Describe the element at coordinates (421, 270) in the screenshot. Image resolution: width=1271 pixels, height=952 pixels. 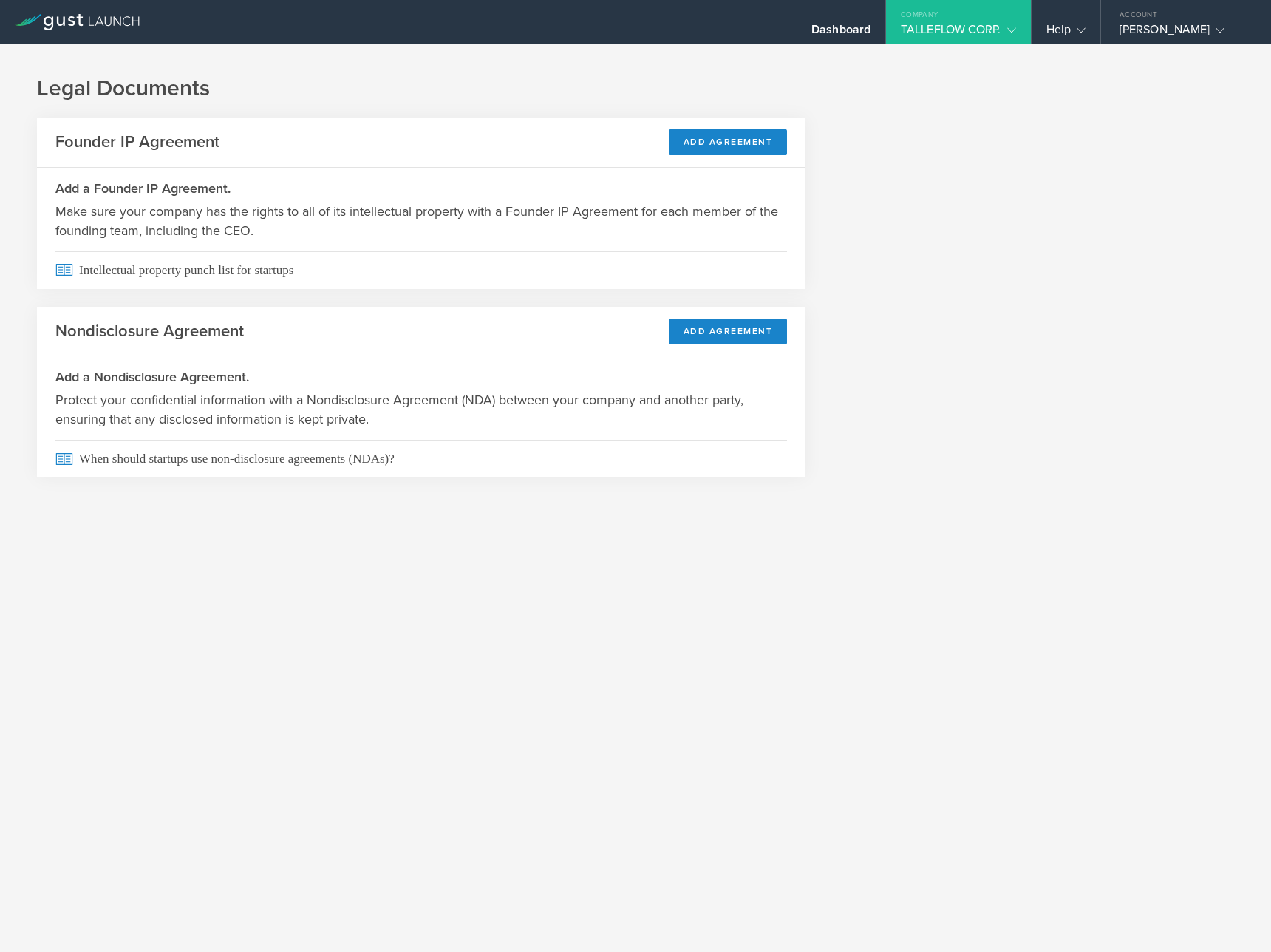
I see `span: Intellectual property punch list for startups` at that location.